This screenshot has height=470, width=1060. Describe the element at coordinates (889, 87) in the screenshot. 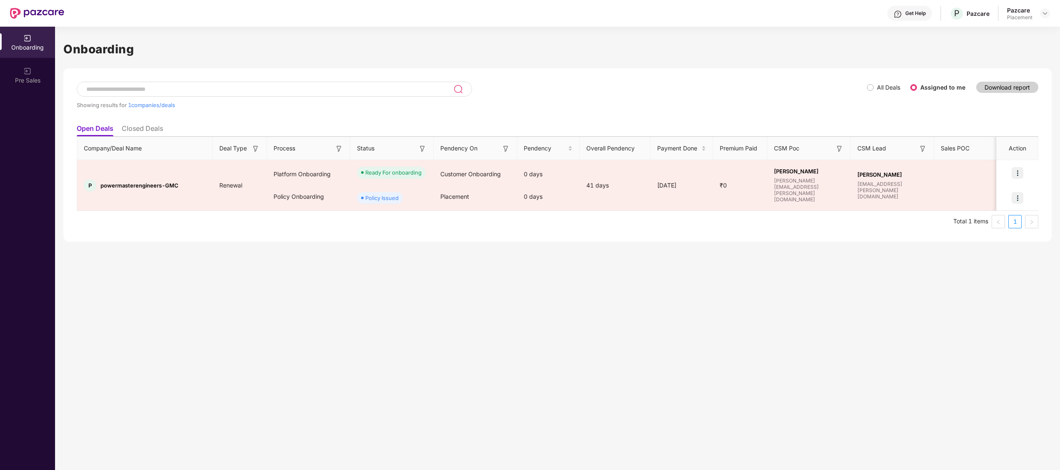

I see `label: All Deals` at that location.